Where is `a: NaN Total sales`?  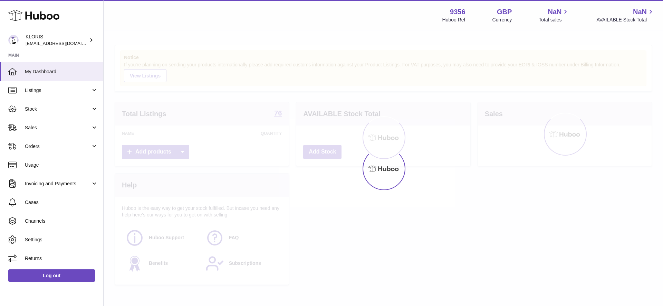
a: NaN Total sales is located at coordinates (554, 15).